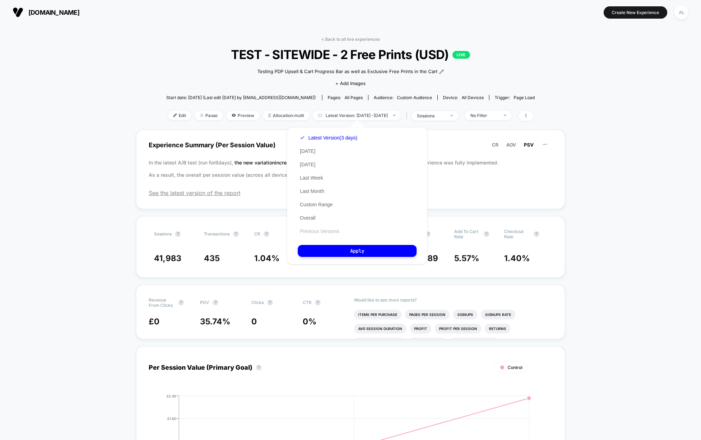 The height and width of the screenshot is (440, 701). What do you see at coordinates (517, 258) in the screenshot?
I see `span: 1.40 %` at bounding box center [517, 258].